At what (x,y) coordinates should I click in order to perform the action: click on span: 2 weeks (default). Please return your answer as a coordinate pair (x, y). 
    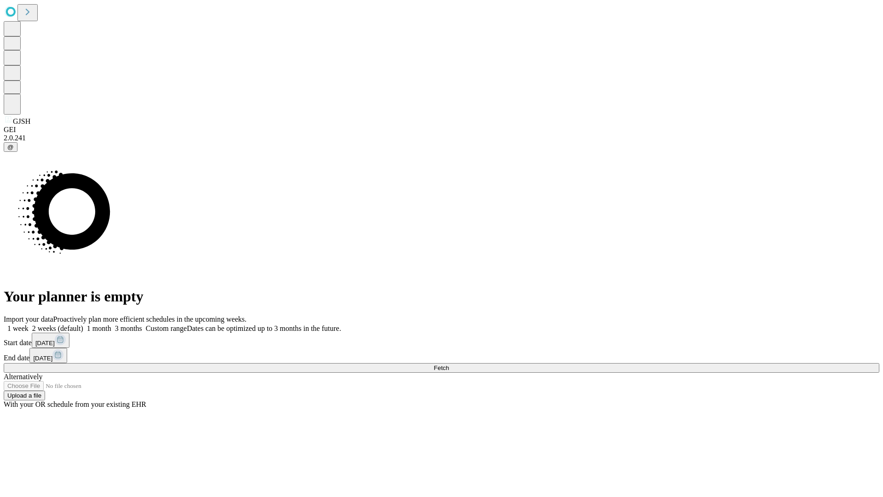
    Looking at the image, I should click on (57, 328).